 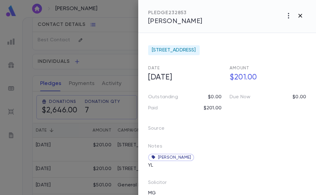 I want to click on p: Solicitor, so click(x=157, y=184).